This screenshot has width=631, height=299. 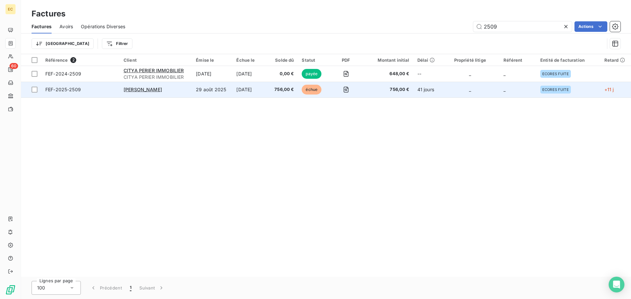 I want to click on div: Entité de facturation, so click(x=568, y=60).